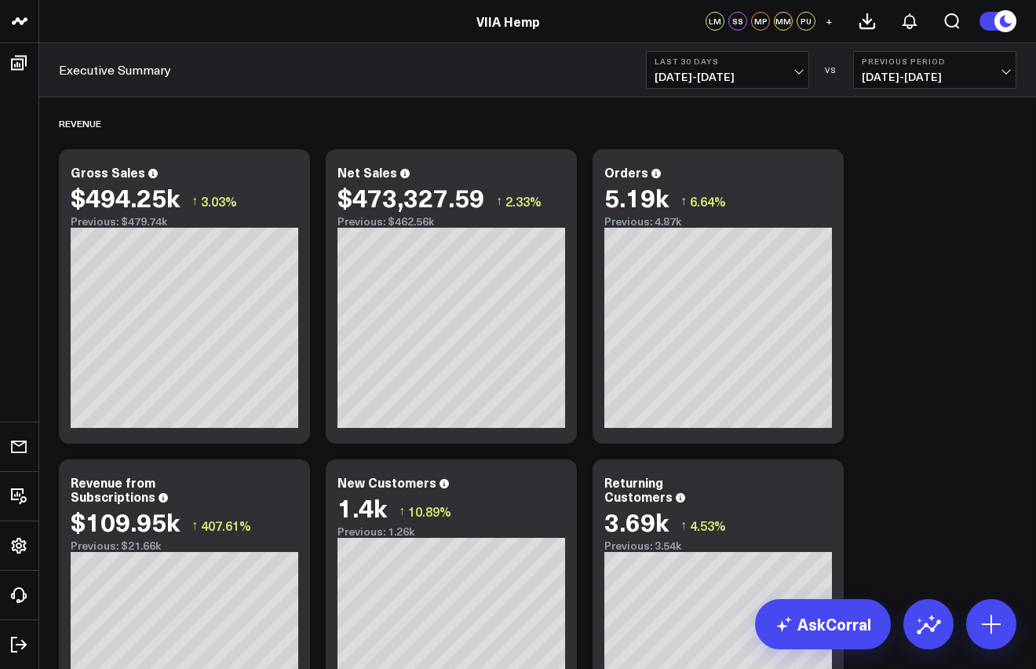 This screenshot has width=1036, height=669. I want to click on div: $109.95k, so click(125, 521).